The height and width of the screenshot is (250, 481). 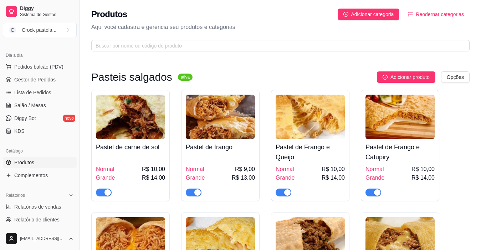 What do you see at coordinates (243, 178) in the screenshot?
I see `span: R$ 13,00` at bounding box center [243, 178].